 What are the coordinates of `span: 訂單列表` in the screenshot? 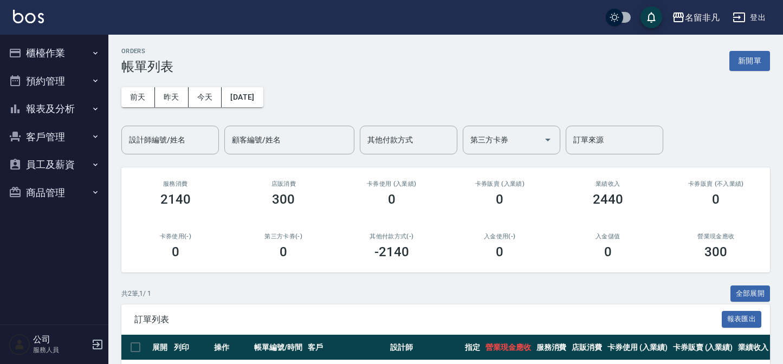 It's located at (428, 320).